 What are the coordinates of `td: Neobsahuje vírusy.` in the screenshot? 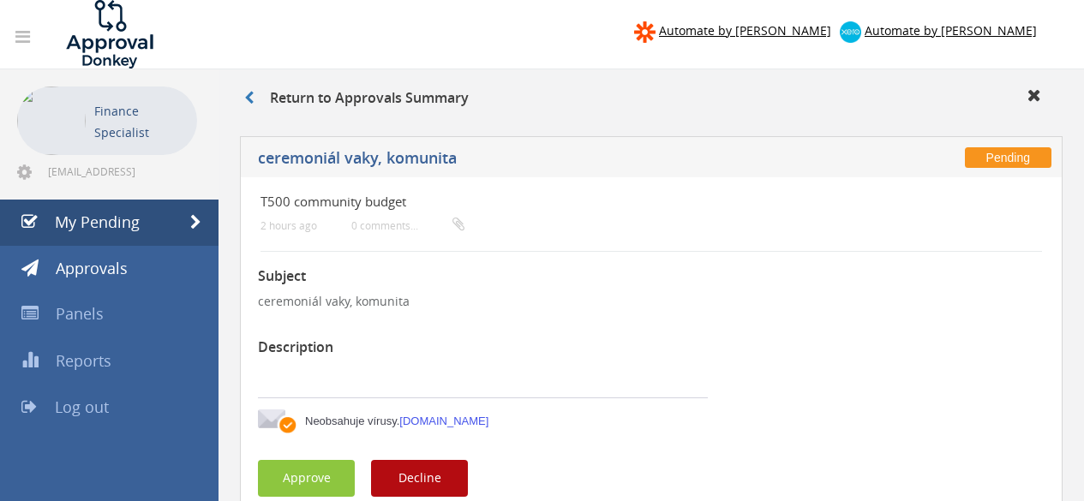 It's located at (507, 417).